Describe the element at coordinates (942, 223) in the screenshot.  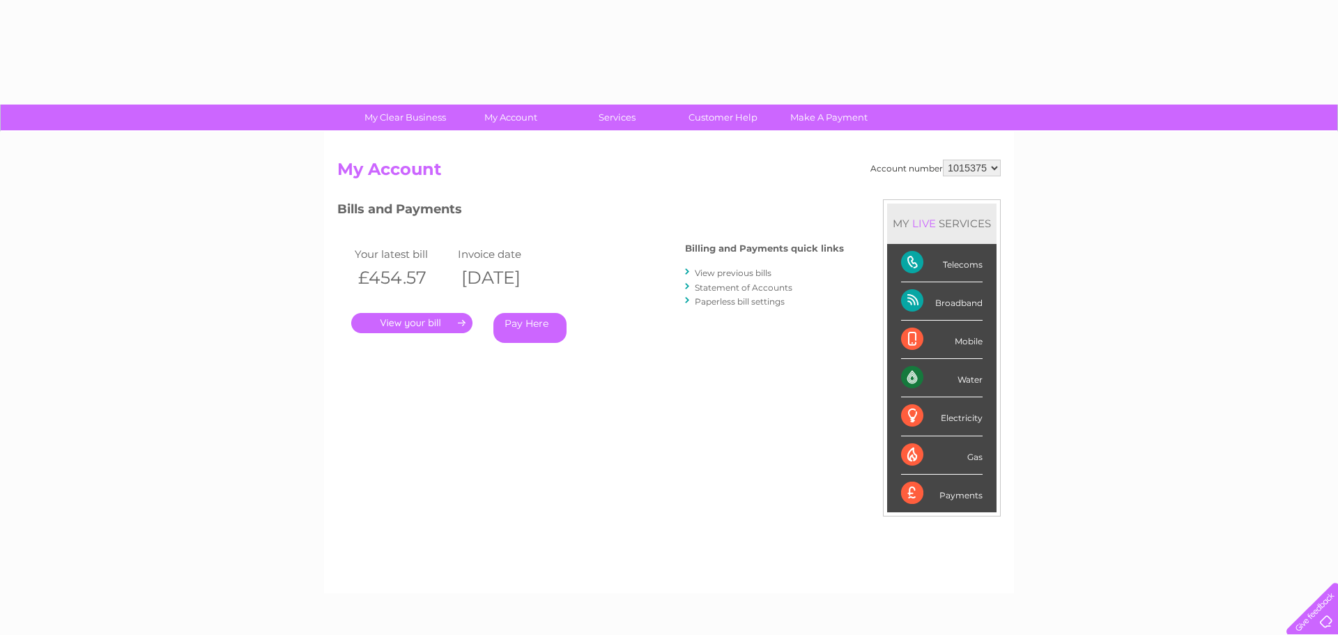
I see `div: MY SERVICES` at that location.